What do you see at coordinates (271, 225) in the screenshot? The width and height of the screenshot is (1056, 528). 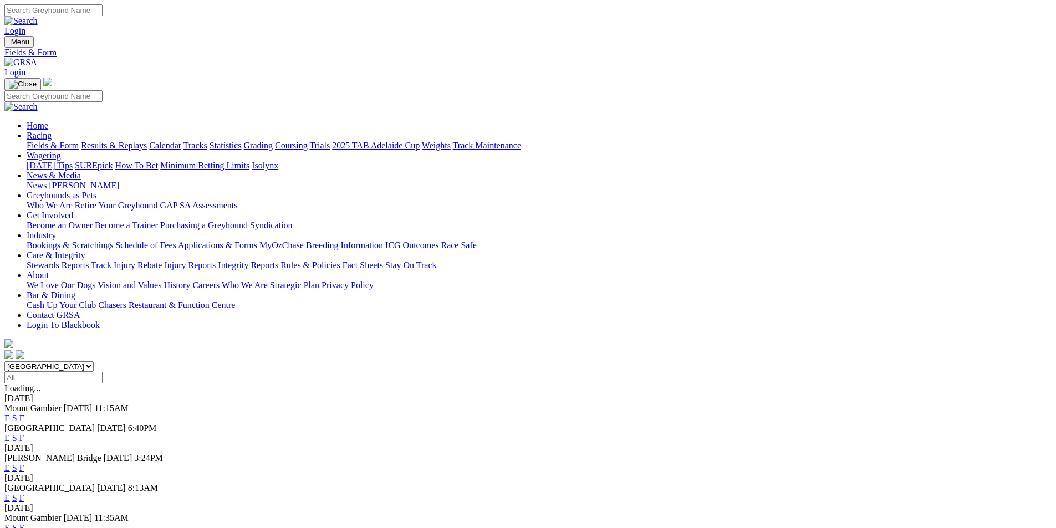 I see `a: Syndication` at bounding box center [271, 225].